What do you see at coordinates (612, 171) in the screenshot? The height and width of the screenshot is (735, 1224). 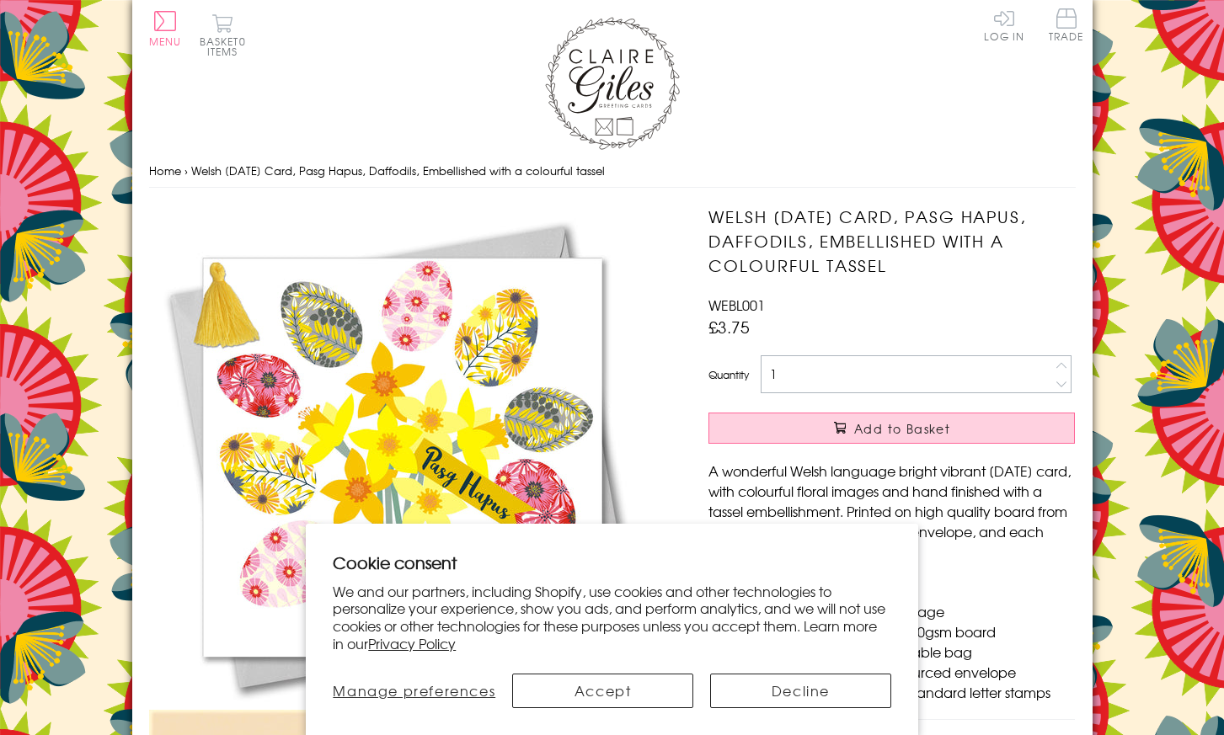 I see `nav: breadcrumbs` at bounding box center [612, 171].